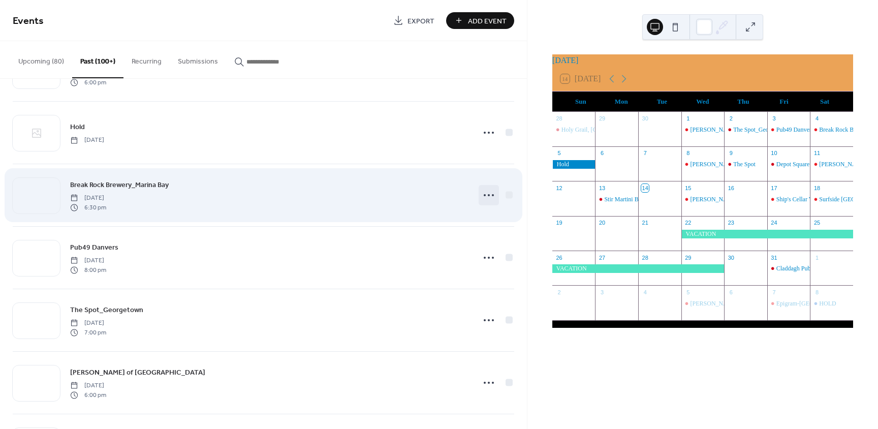 The width and height of the screenshot is (878, 429). What do you see at coordinates (559, 257) in the screenshot?
I see `div: 26` at bounding box center [559, 257].